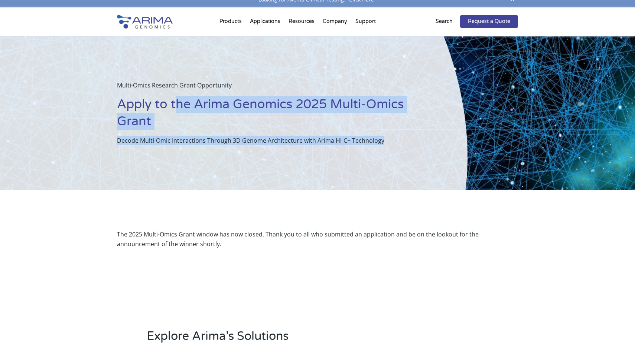 Image resolution: width=635 pixels, height=351 pixels. What do you see at coordinates (444, 22) in the screenshot?
I see `p: Search` at bounding box center [444, 22].